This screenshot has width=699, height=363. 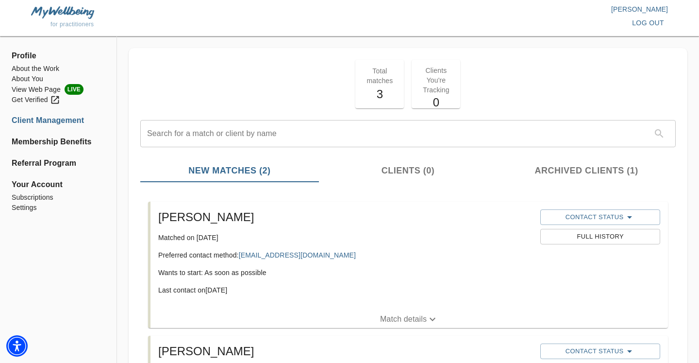 What do you see at coordinates (36, 100) in the screenshot?
I see `div: Get Verified` at bounding box center [36, 100].